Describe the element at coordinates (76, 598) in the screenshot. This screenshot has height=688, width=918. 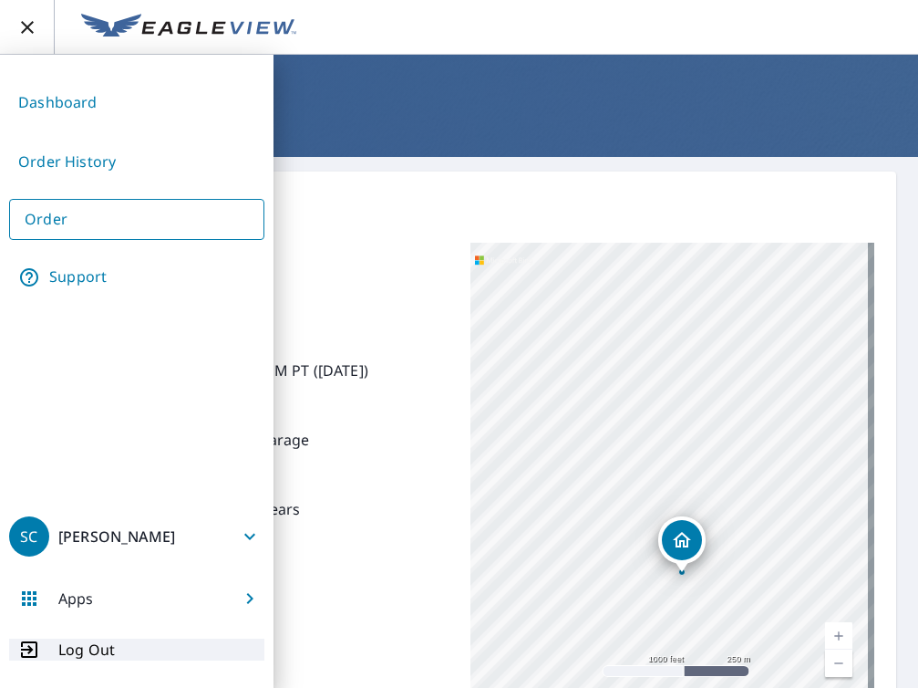
I see `p: Apps` at that location.